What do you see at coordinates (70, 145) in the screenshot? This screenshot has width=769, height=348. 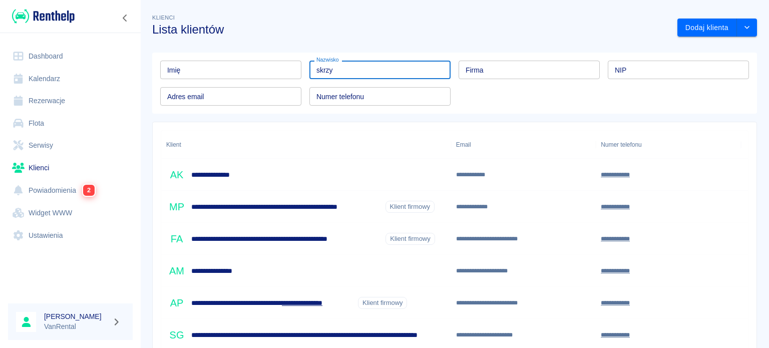 I see `a: Serwisy` at bounding box center [70, 145].